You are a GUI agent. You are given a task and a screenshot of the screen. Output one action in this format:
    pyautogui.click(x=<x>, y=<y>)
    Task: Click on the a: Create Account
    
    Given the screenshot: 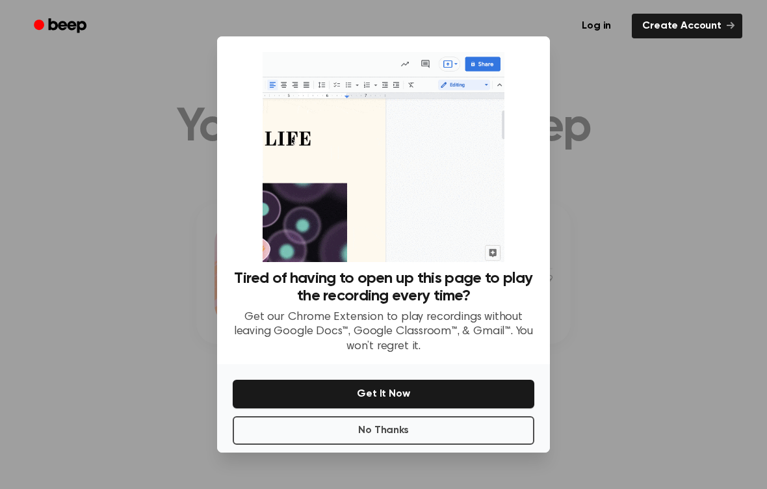 What is the action you would take?
    pyautogui.click(x=687, y=26)
    